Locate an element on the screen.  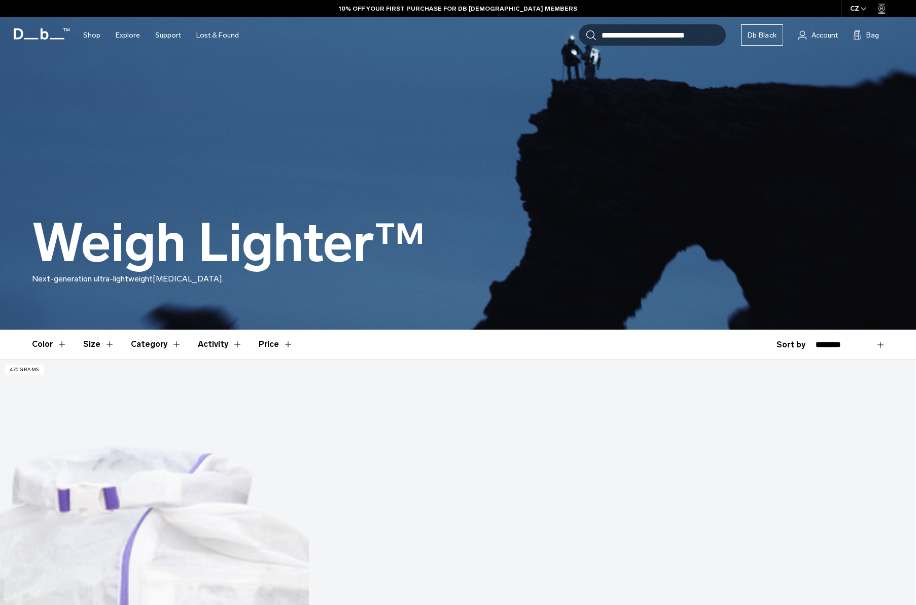
button: Toggle Price is located at coordinates (276, 344).